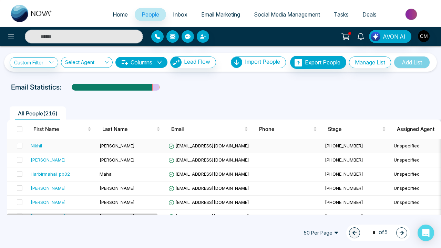 This screenshot has height=248, width=441. Describe the element at coordinates (412, 14) in the screenshot. I see `img: Market-place.gif` at that location.